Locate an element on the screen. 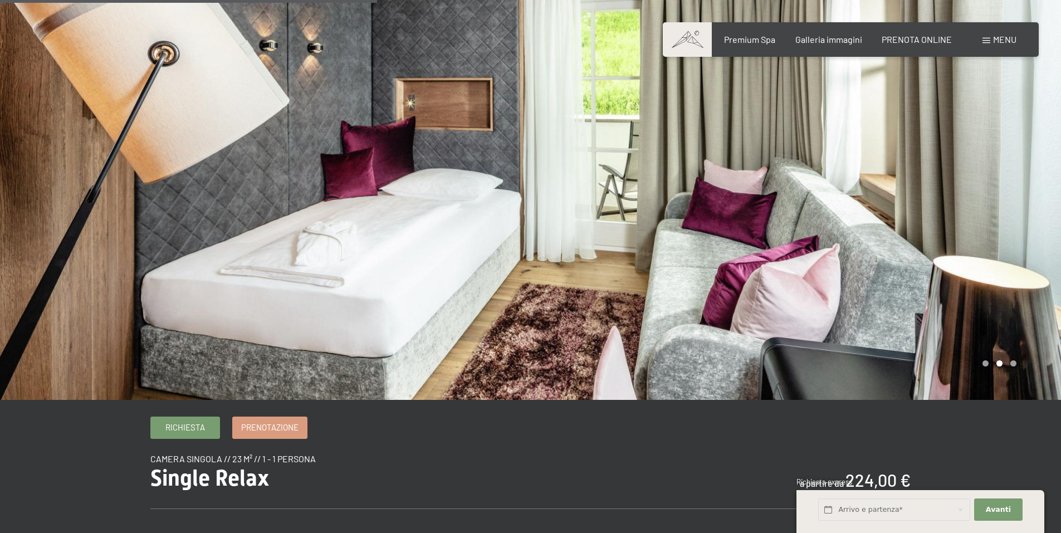  span: Premium Spa is located at coordinates (749, 39).